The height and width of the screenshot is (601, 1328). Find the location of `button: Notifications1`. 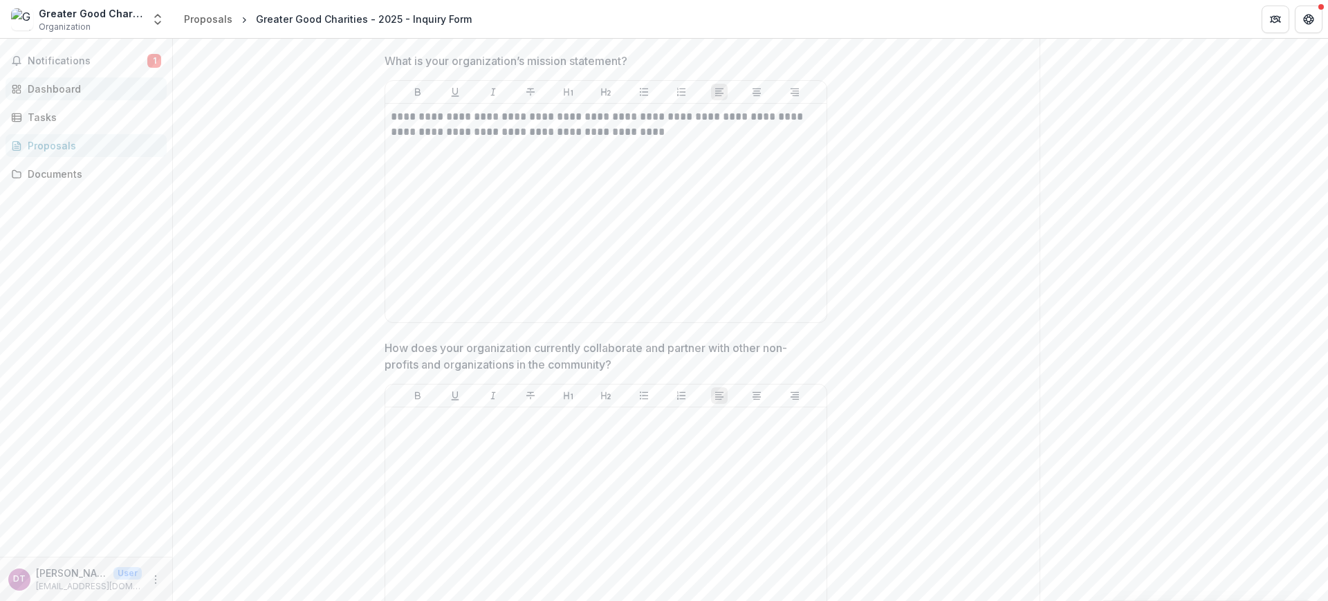

button: Notifications1 is located at coordinates (86, 61).